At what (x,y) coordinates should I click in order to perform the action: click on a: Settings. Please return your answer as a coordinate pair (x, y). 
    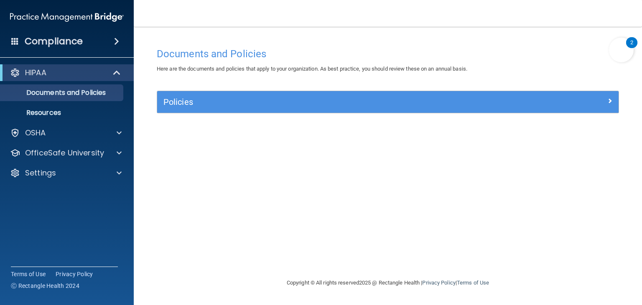
    Looking at the image, I should click on (66, 173).